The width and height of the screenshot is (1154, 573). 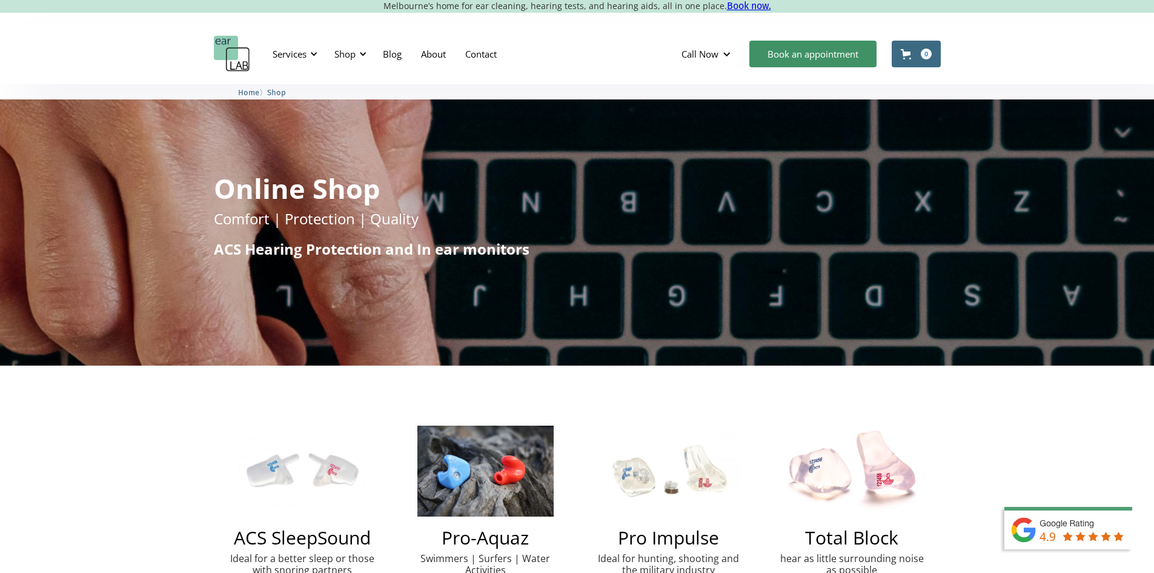 I want to click on img: Total Block, so click(x=852, y=471).